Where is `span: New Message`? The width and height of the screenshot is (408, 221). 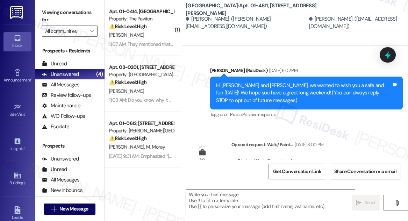
span: New Message is located at coordinates (74, 209).